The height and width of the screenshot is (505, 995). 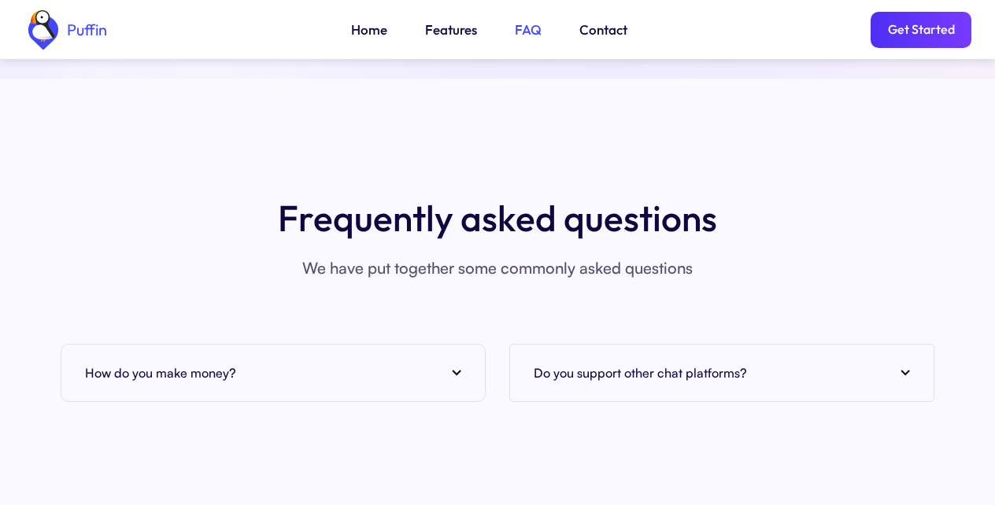 What do you see at coordinates (640, 373) in the screenshot?
I see `h4: Do you support other chat platforms?` at bounding box center [640, 373].